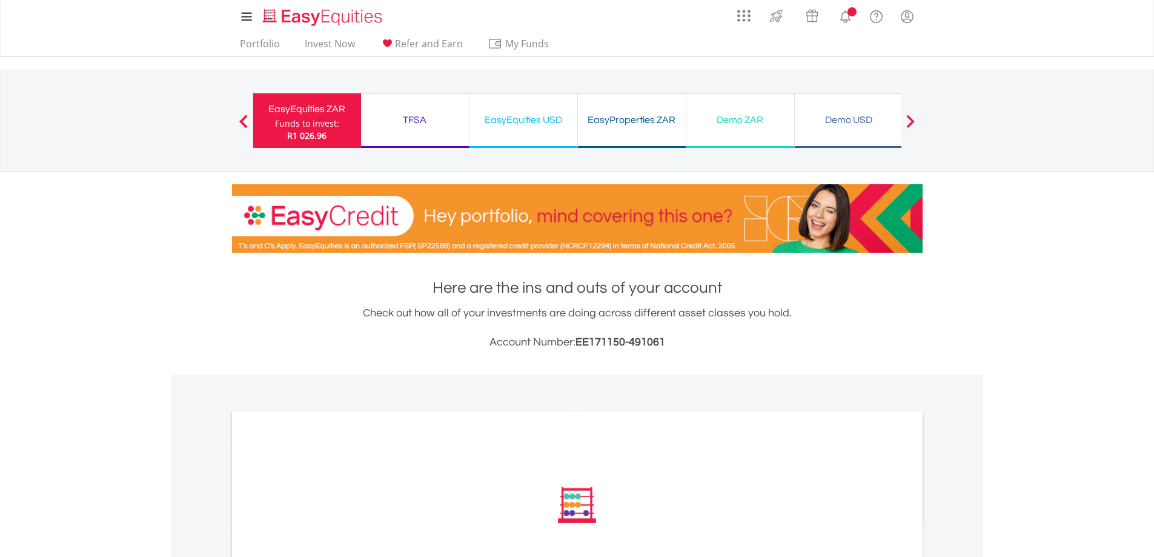 This screenshot has width=1154, height=557. I want to click on div: Check out how all of your investments are doing across different asset classes you hold., so click(577, 328).